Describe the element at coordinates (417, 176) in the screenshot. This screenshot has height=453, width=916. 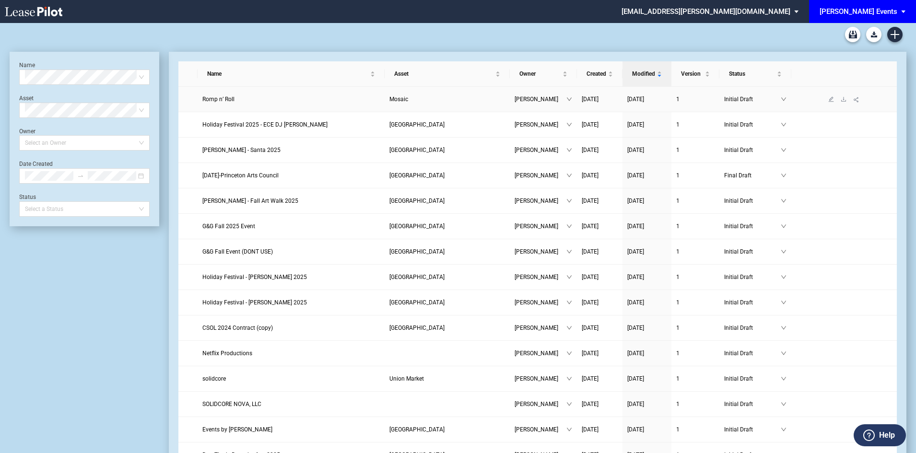
I see `span: Princeton Shopping Center` at that location.